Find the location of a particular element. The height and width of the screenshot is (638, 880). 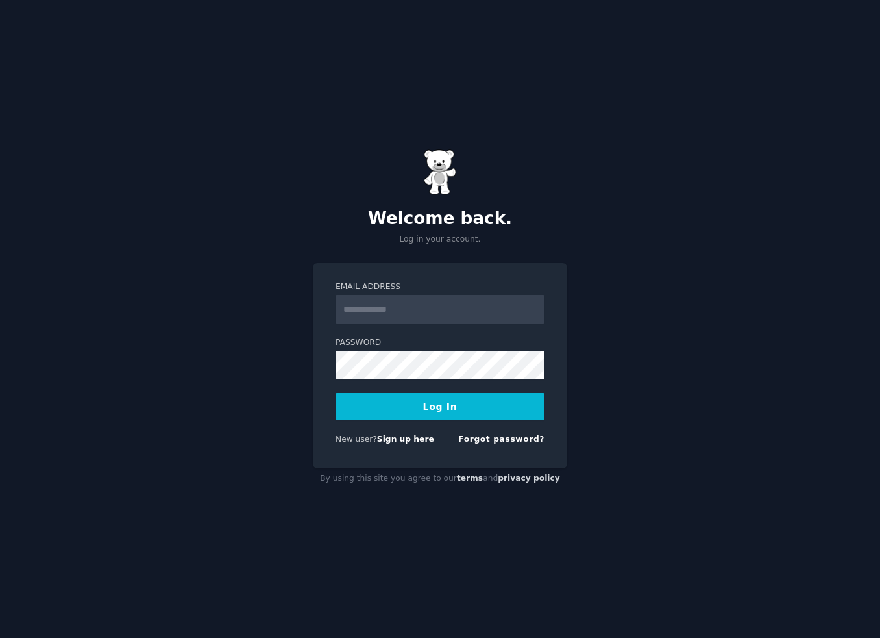

button: Log In is located at coordinates (440, 406).